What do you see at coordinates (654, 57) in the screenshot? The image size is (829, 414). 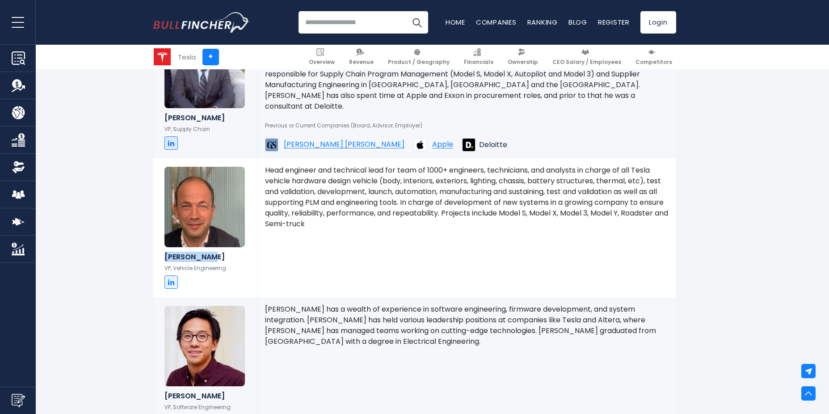 I see `a: Competitors` at bounding box center [654, 57].